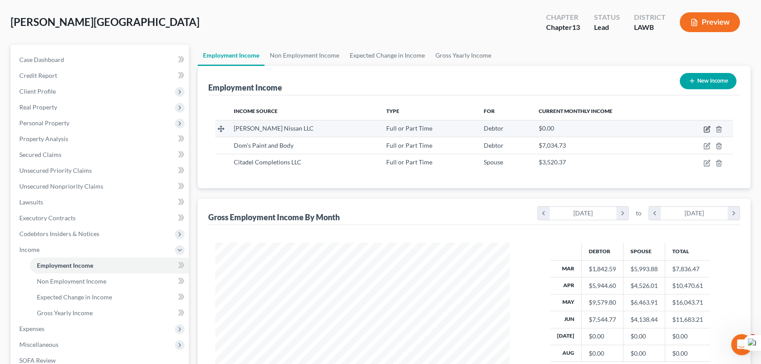 This screenshot has width=761, height=364. What do you see at coordinates (101, 202) in the screenshot?
I see `a: Lawsuits` at bounding box center [101, 202].